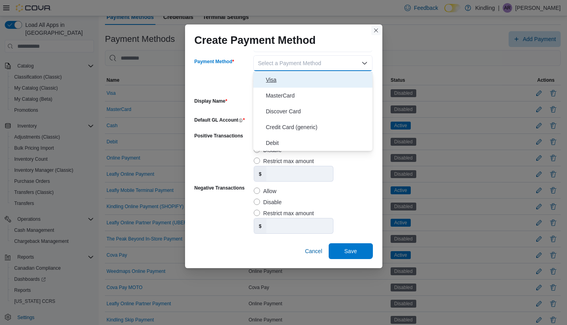 Image resolution: width=567 pixels, height=325 pixels. What do you see at coordinates (220, 209) in the screenshot?
I see `label: Negative Transactions` at bounding box center [220, 209].